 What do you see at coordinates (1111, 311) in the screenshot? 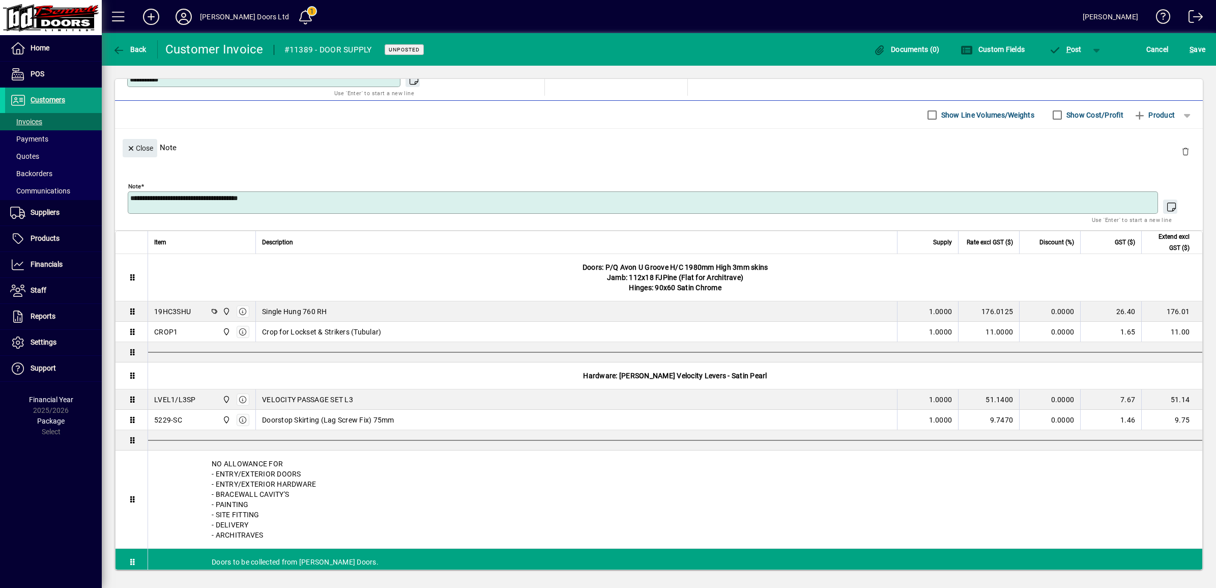
I see `td: 26.40` at bounding box center [1111, 311].